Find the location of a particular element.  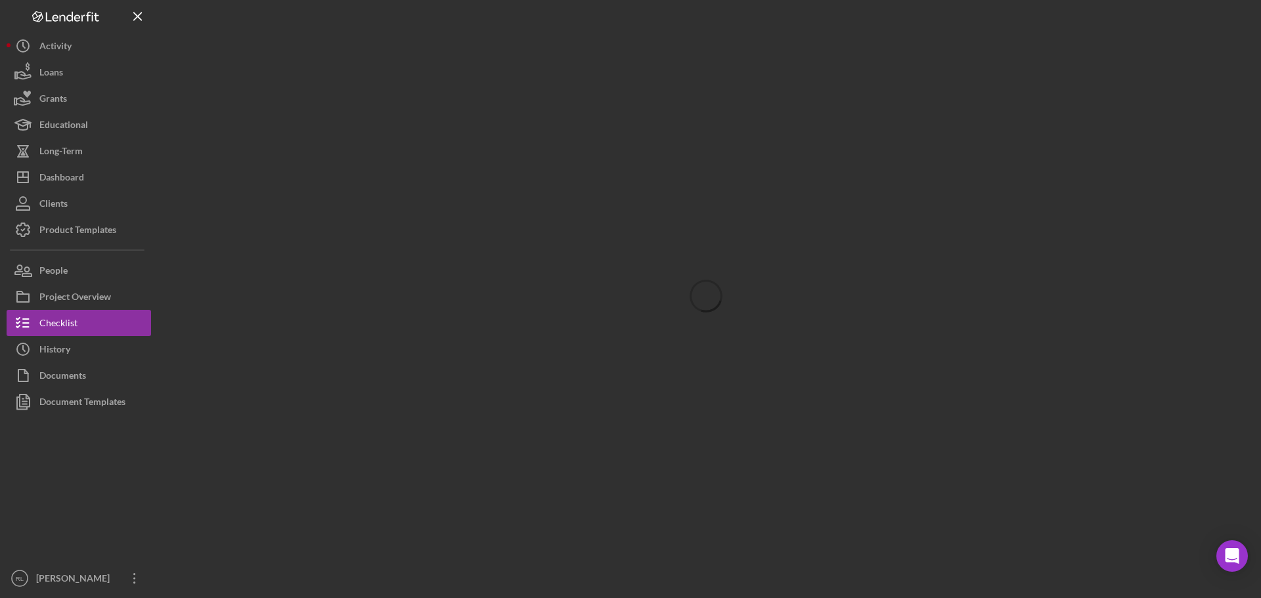

a: Activity is located at coordinates (79, 46).